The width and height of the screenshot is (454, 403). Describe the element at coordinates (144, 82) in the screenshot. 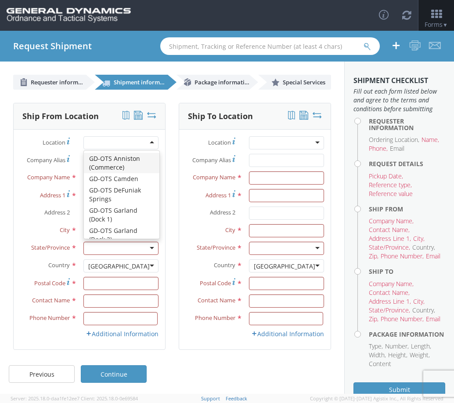

I see `span: Shipment information` at that location.